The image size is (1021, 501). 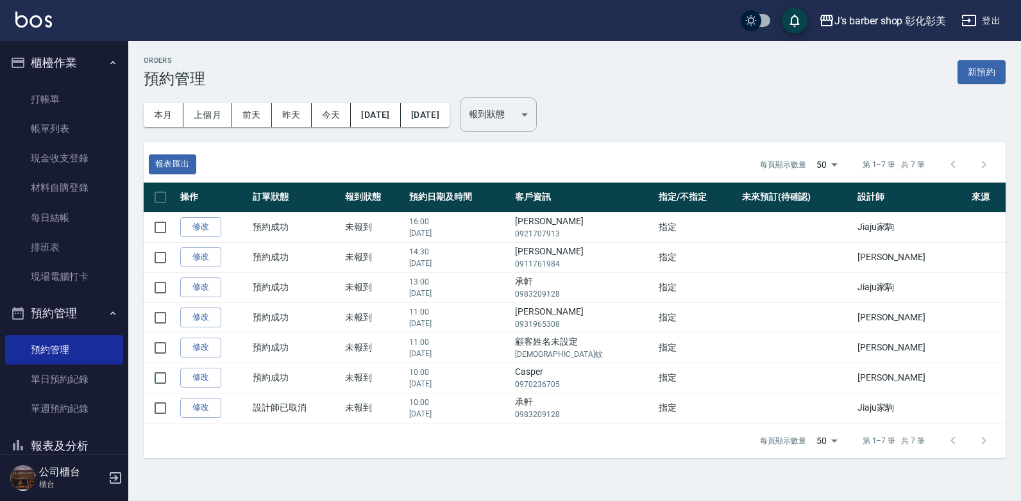 I want to click on p: 0931965308, so click(x=583, y=324).